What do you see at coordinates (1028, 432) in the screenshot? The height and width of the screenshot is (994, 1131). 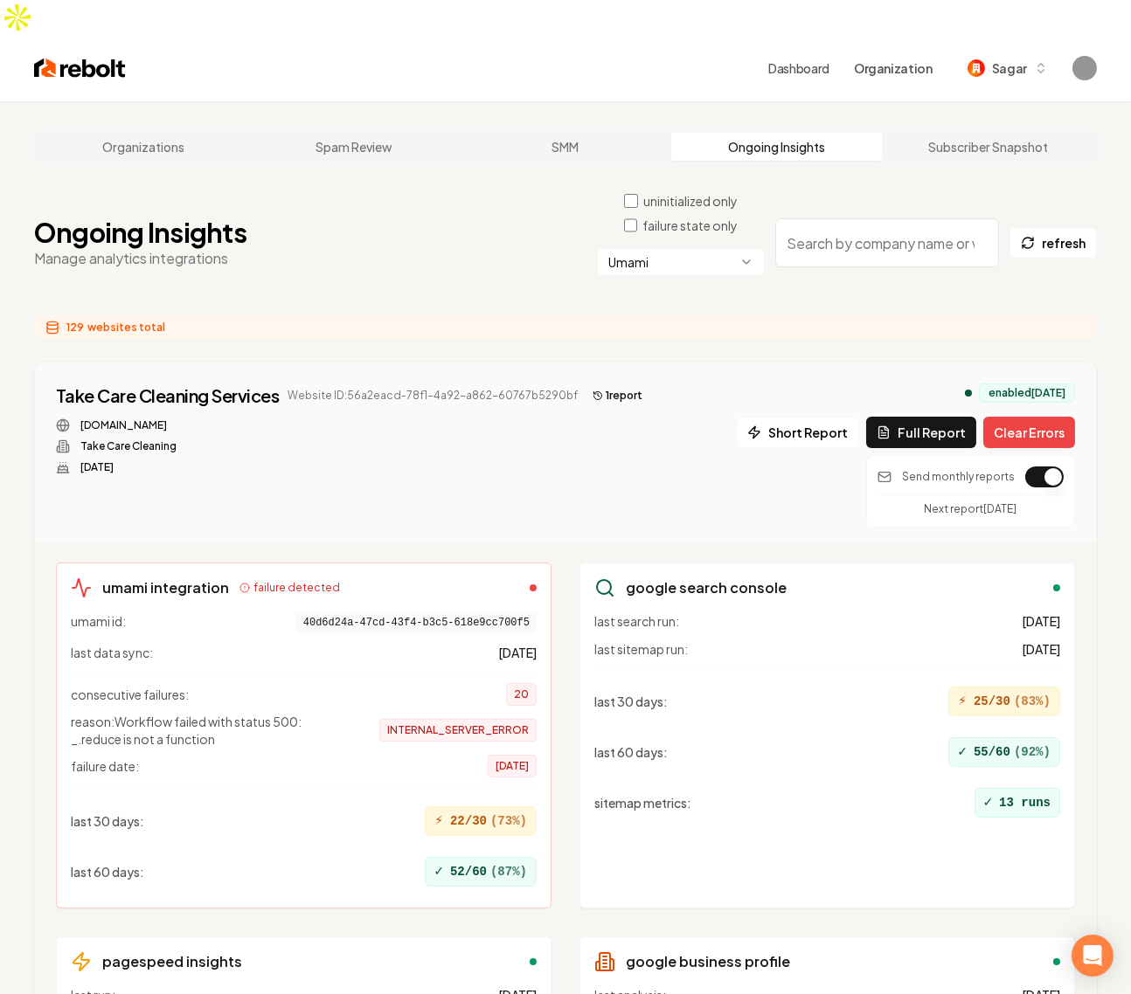 I see `button: Clear Errors` at bounding box center [1028, 432].